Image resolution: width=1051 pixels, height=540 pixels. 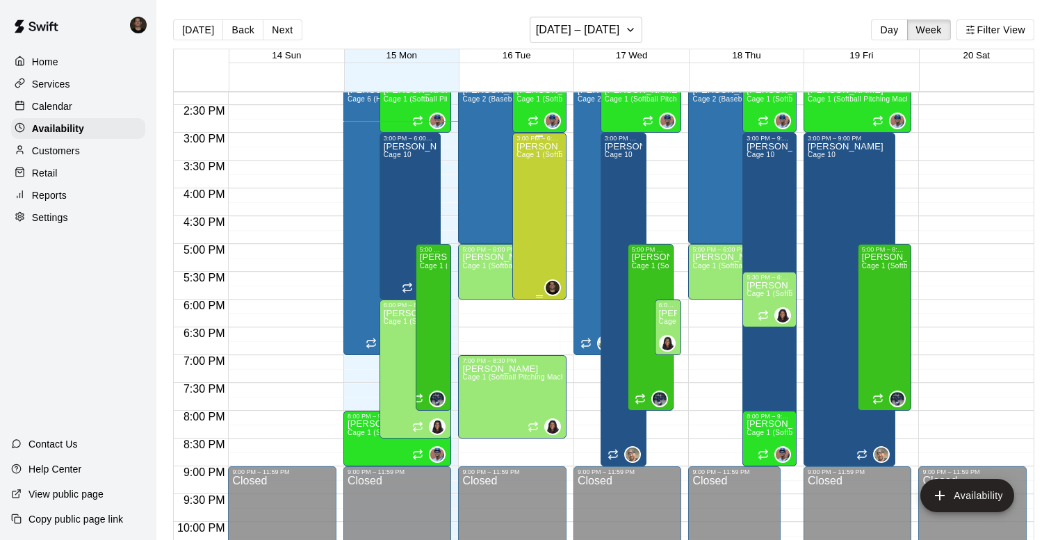 I want to click on div: Ben Boykin, so click(x=605, y=343).